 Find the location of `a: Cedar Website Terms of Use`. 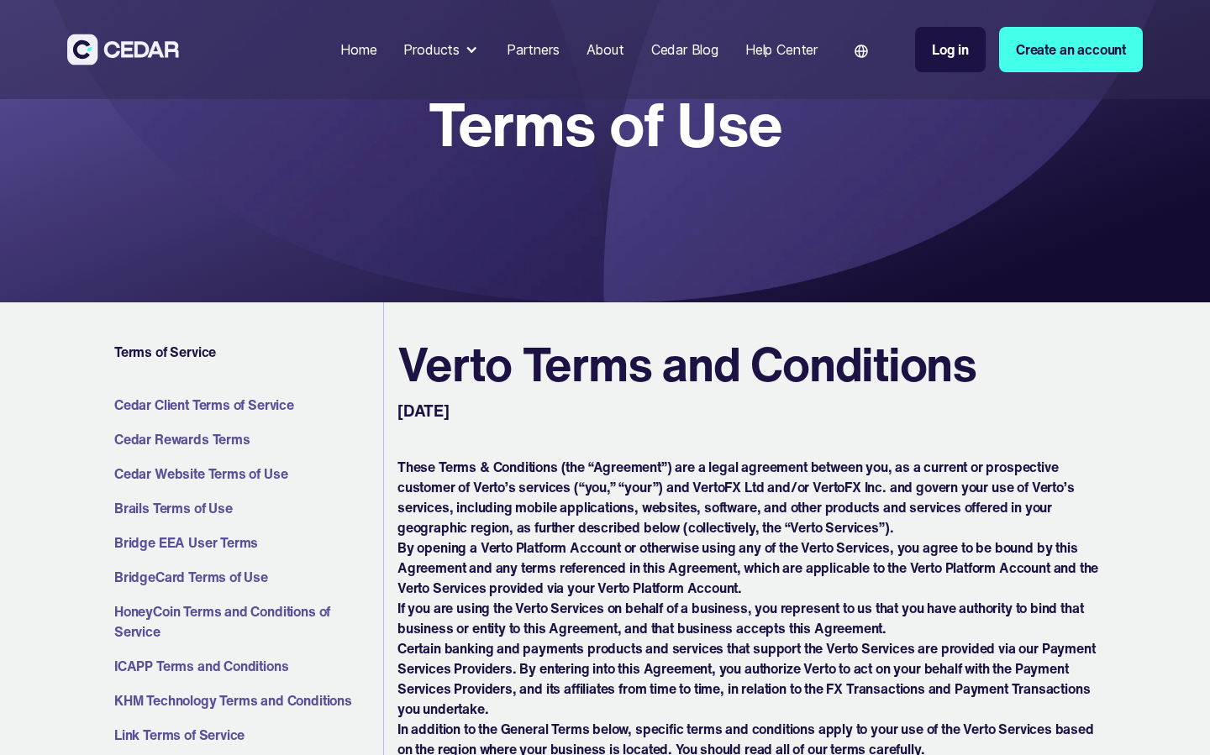

a: Cedar Website Terms of Use is located at coordinates (245, 474).